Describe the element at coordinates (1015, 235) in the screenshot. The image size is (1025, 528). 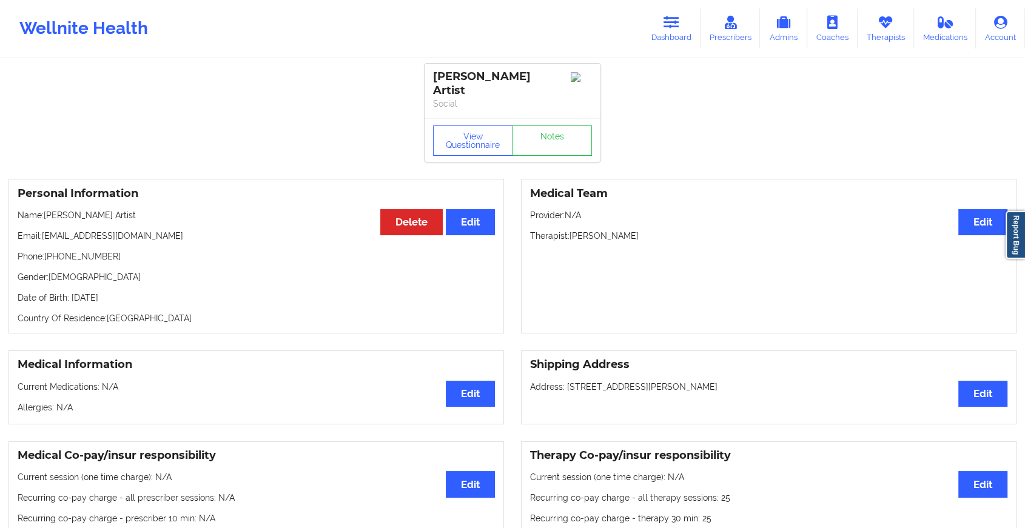
I see `a: Report Bug` at that location.